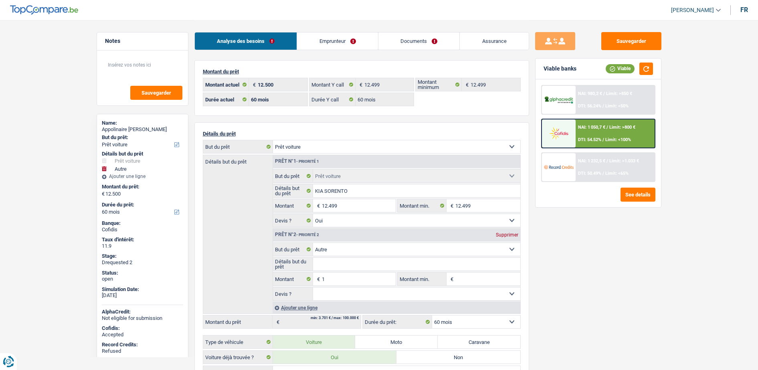 Image resolution: width=758 pixels, height=370 pixels. What do you see at coordinates (142, 41) in the screenshot?
I see `h5: Notes` at bounding box center [142, 41].